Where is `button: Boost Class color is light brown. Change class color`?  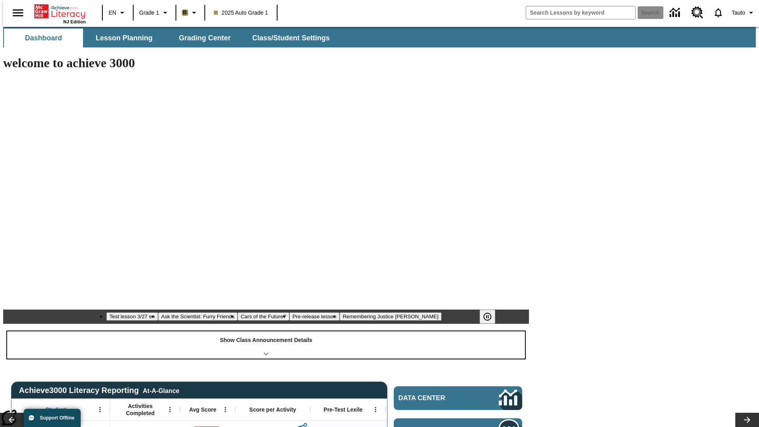
button: Boost Class color is light brown. Change class color is located at coordinates (190, 13).